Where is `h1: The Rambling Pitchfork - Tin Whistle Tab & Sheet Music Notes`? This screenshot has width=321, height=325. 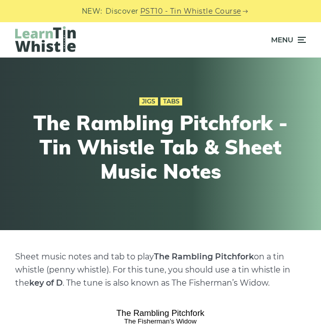 h1: The Rambling Pitchfork - Tin Whistle Tab & Sheet Music Notes is located at coordinates (160, 147).